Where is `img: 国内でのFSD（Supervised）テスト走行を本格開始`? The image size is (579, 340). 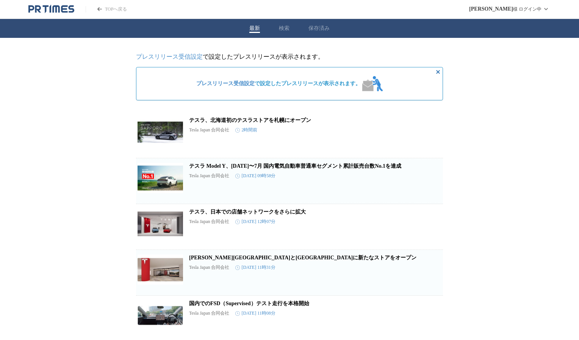
img: 国内でのFSD（Supervised）テスト走行を本格開始 is located at coordinates (160, 316).